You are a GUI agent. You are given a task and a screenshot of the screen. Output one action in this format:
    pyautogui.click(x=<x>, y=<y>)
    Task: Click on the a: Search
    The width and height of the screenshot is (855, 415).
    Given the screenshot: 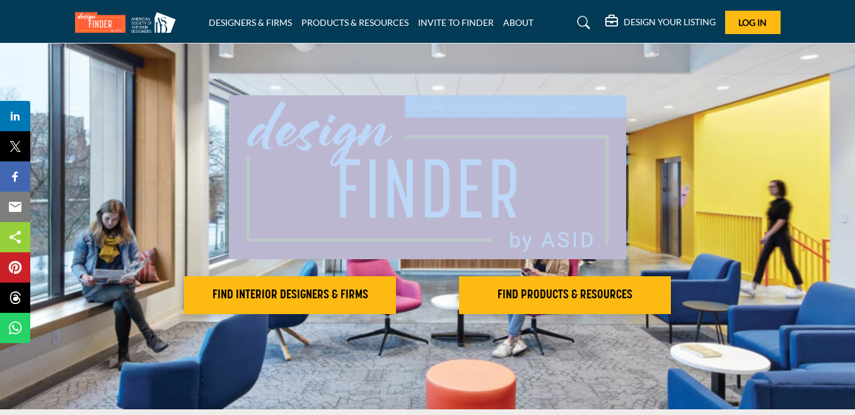 What is the action you would take?
    pyautogui.click(x=581, y=23)
    